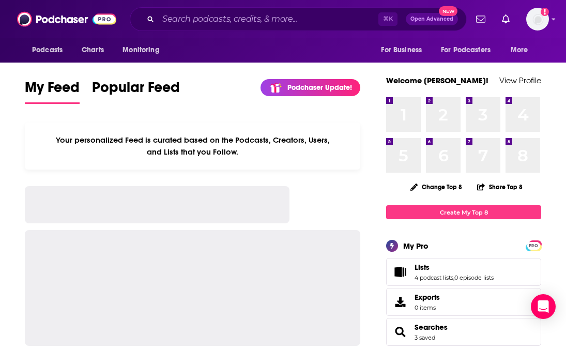 This screenshot has height=350, width=566. Describe the element at coordinates (432, 19) in the screenshot. I see `button: Open AdvancedNew` at that location.